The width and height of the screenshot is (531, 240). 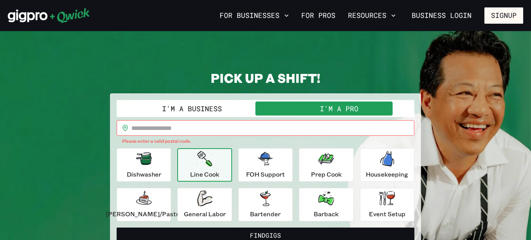 I want to click on p: Please enter a valid postal code., so click(x=265, y=141).